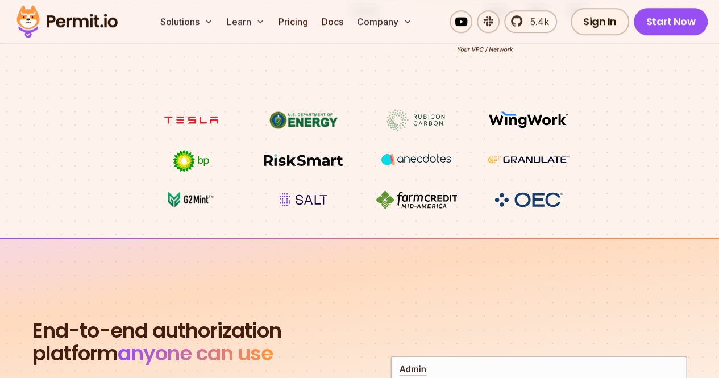 Image resolution: width=719 pixels, height=378 pixels. I want to click on span: End-to-end authorization, so click(157, 331).